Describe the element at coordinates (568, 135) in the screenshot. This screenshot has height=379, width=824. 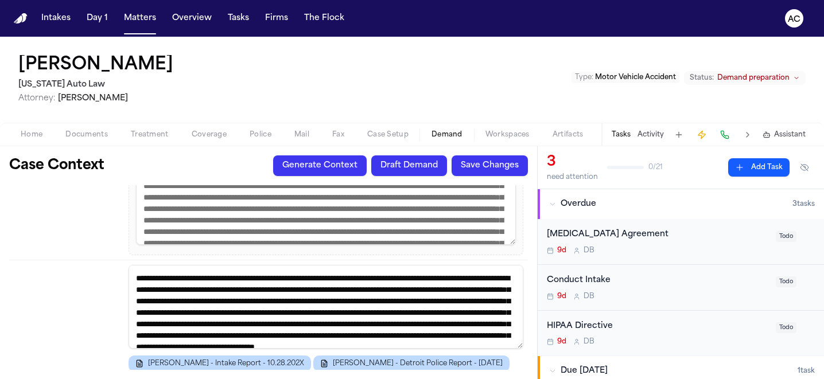
I see `span: Artifacts` at that location.